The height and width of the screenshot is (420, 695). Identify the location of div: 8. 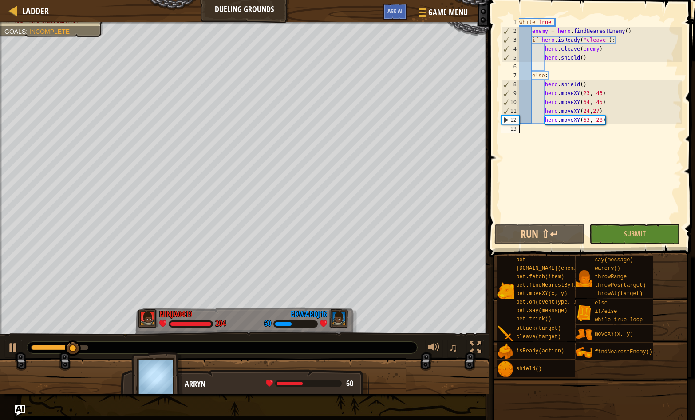
(511, 84).